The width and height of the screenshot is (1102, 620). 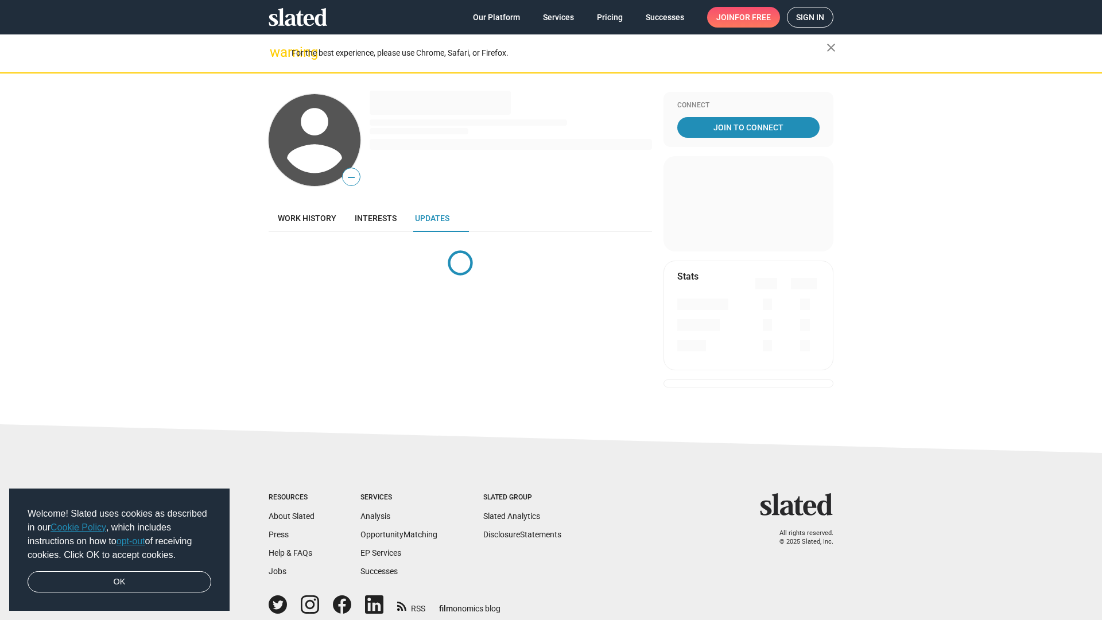 What do you see at coordinates (119, 550) in the screenshot?
I see `div: cookieconsent` at bounding box center [119, 550].